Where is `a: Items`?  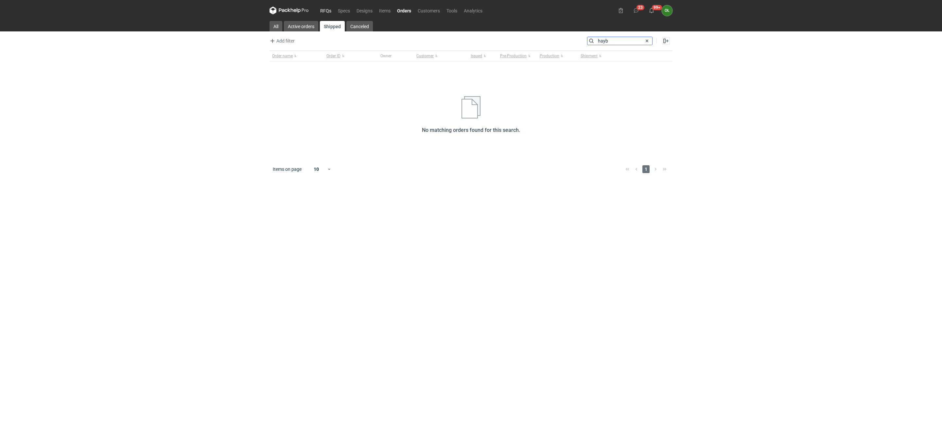
a: Items is located at coordinates (384, 10).